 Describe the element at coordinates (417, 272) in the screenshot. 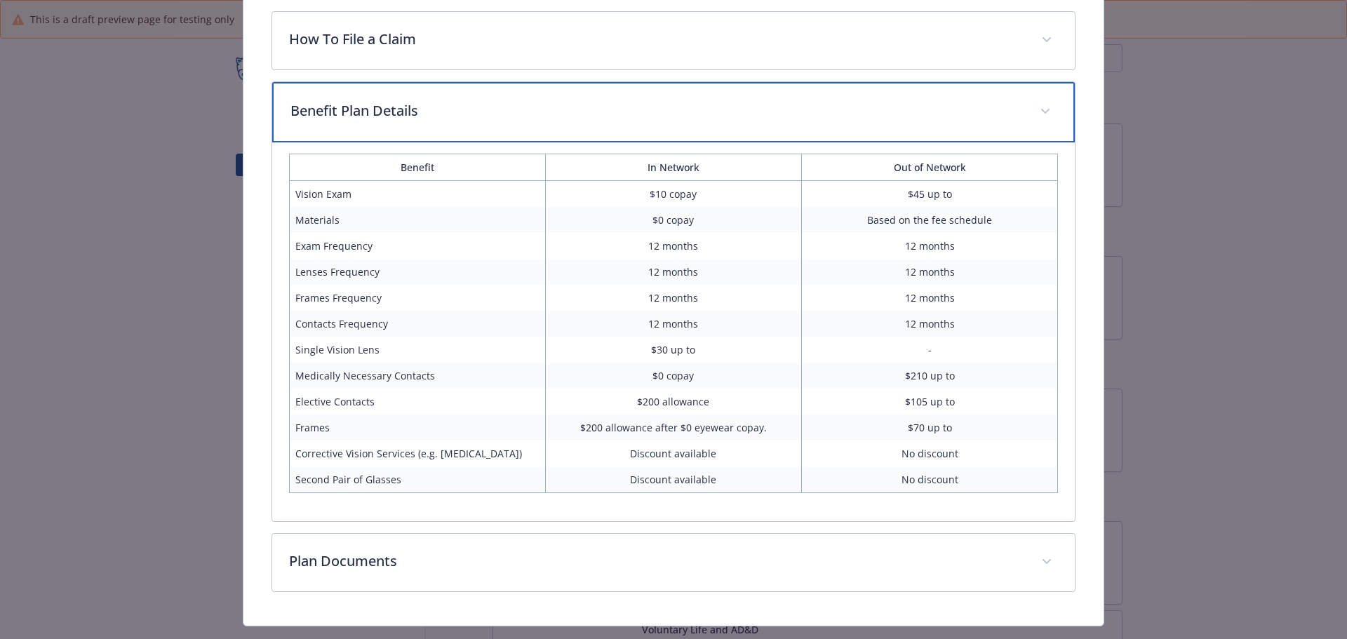

I see `td: Lenses Frequency` at that location.